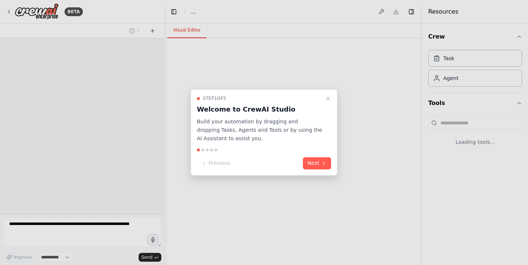 This screenshot has width=528, height=265. I want to click on p: Build your automation by dragging and dropping Tasks, Agents and Tools or by using the AI Assista..., so click(260, 130).